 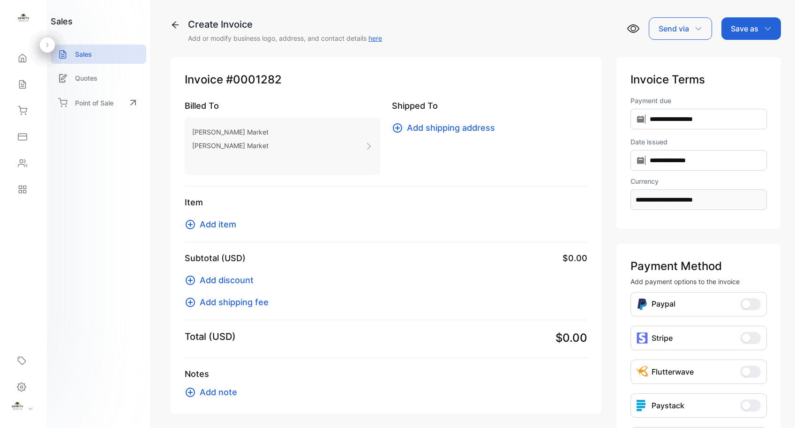 I want to click on button: Add item, so click(x=213, y=224).